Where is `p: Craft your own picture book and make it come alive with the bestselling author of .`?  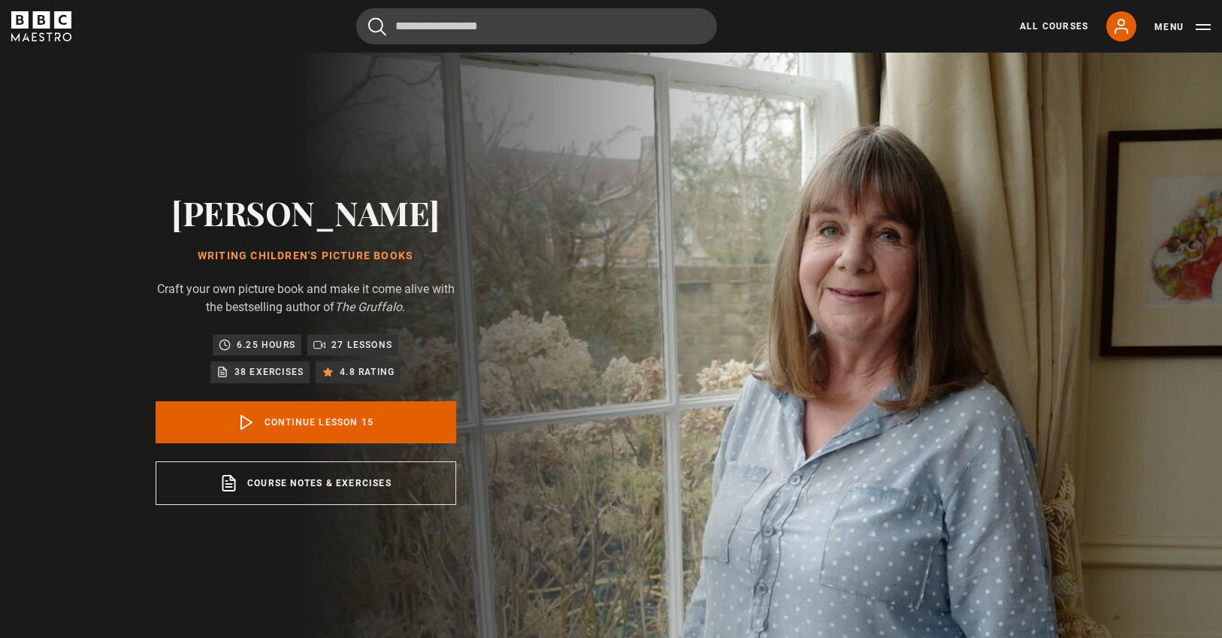
p: Craft your own picture book and make it come alive with the bestselling author of . is located at coordinates (306, 298).